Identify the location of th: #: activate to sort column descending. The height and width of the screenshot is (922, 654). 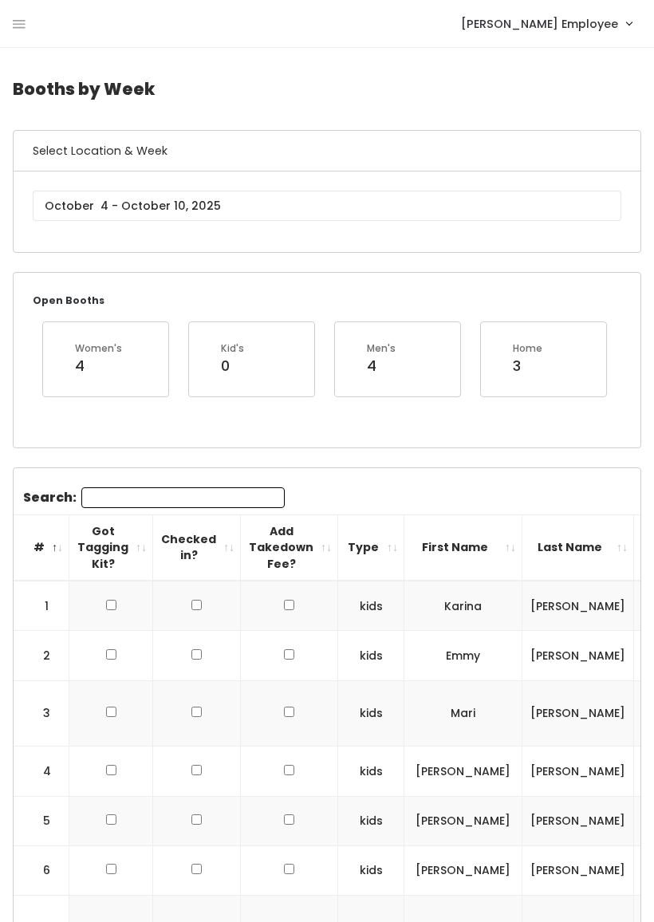
(41, 547).